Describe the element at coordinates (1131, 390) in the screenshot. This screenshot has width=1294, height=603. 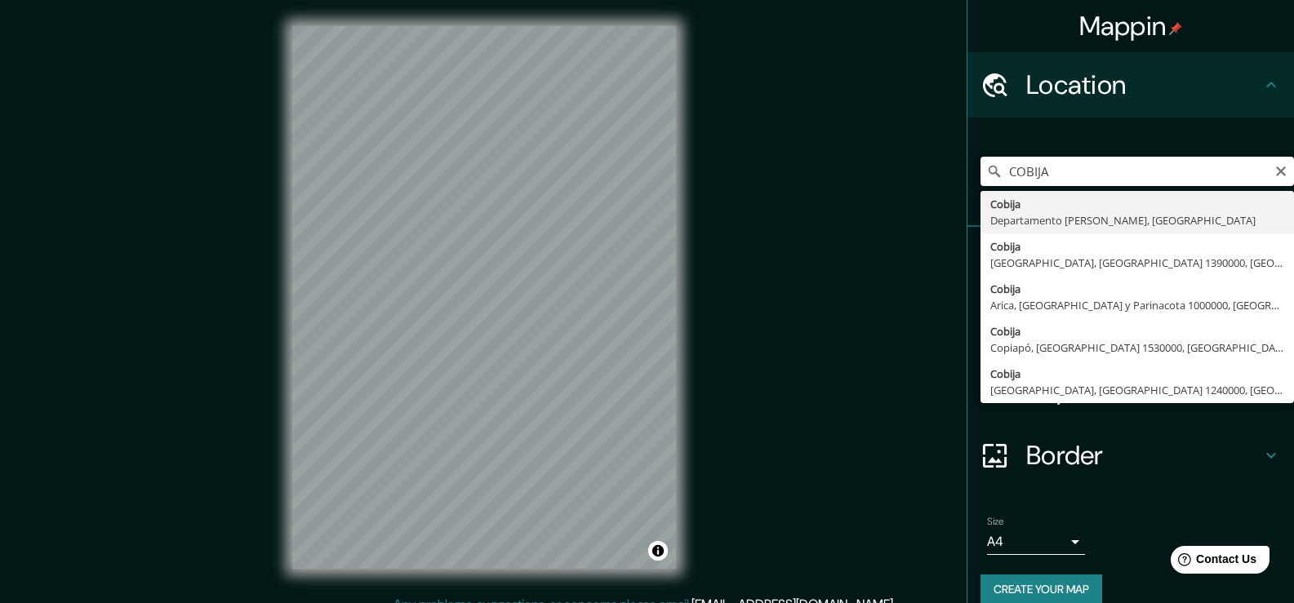
I see `div: Layout` at that location.